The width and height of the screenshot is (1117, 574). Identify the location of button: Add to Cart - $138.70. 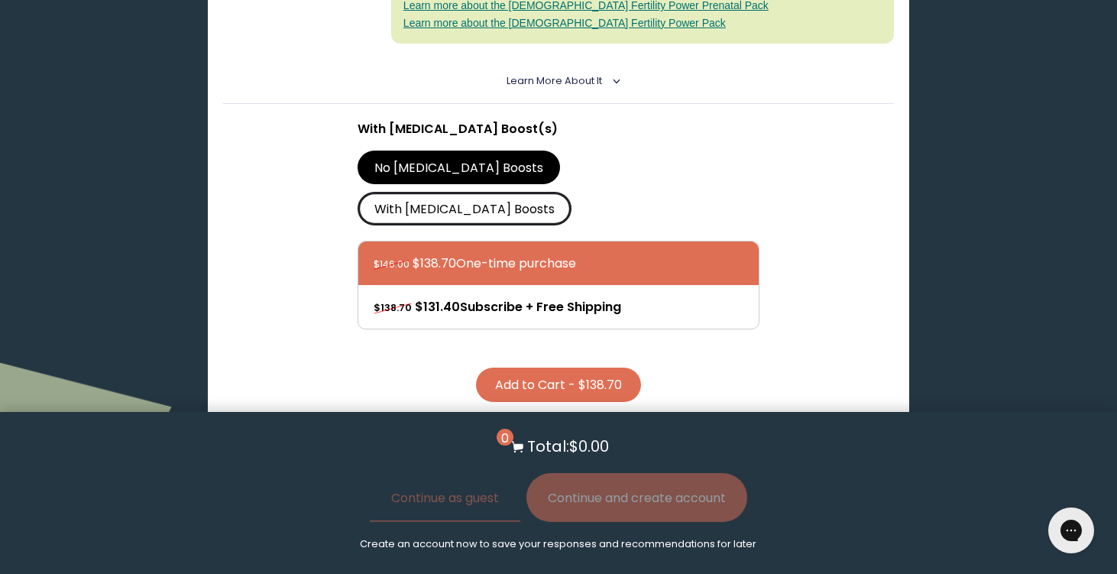
(559, 384).